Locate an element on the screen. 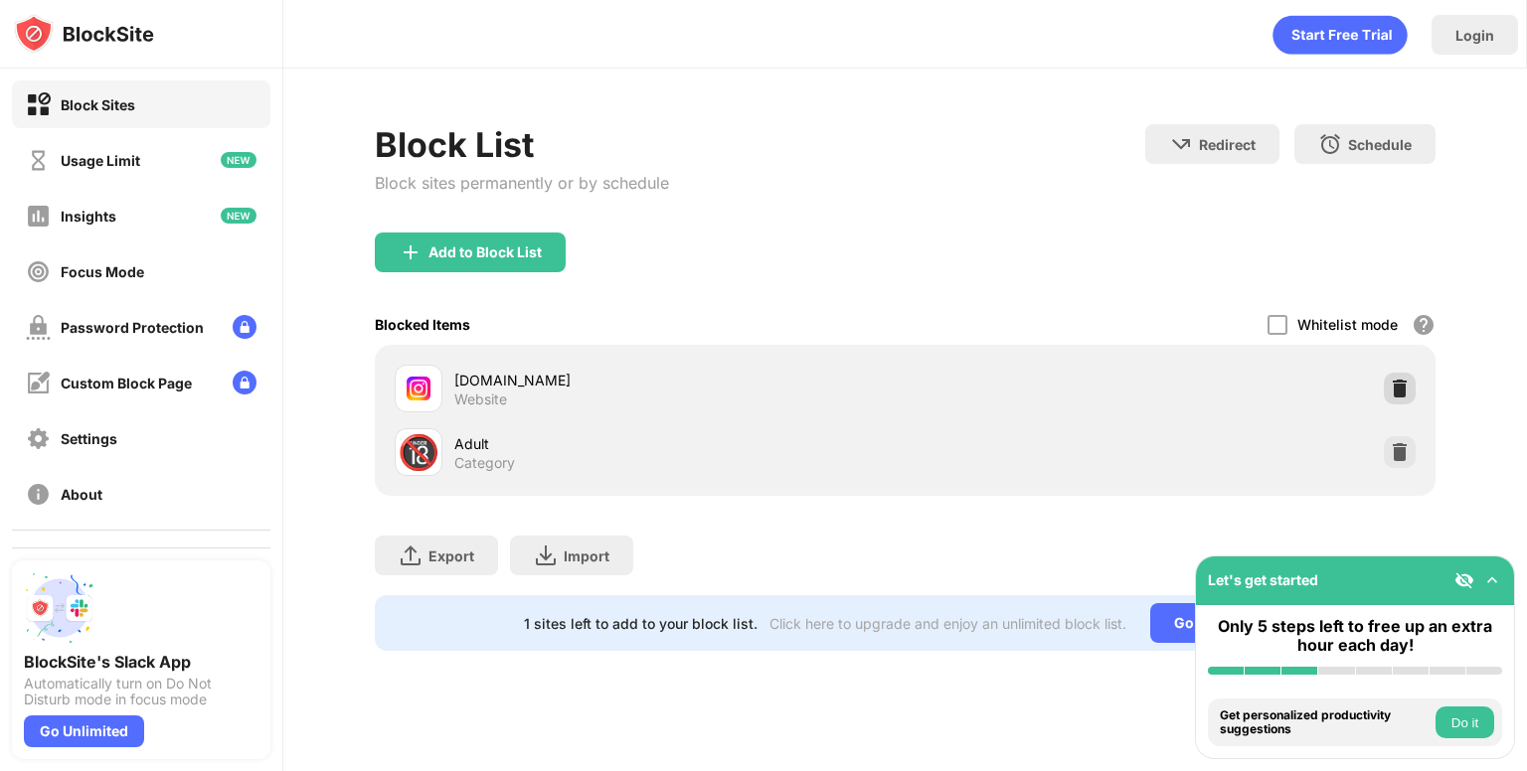  img: focus-off.svg is located at coordinates (38, 271).